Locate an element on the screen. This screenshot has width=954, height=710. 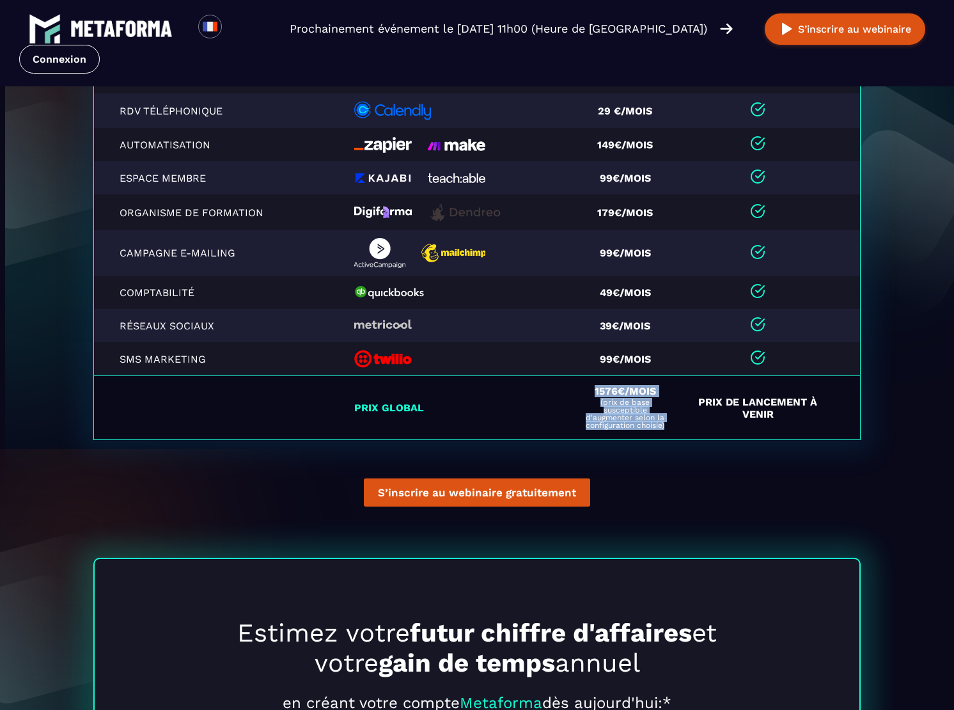
span: (prix de base susceptible d'augmenter selon la configuration choisie) is located at coordinates (626, 414).